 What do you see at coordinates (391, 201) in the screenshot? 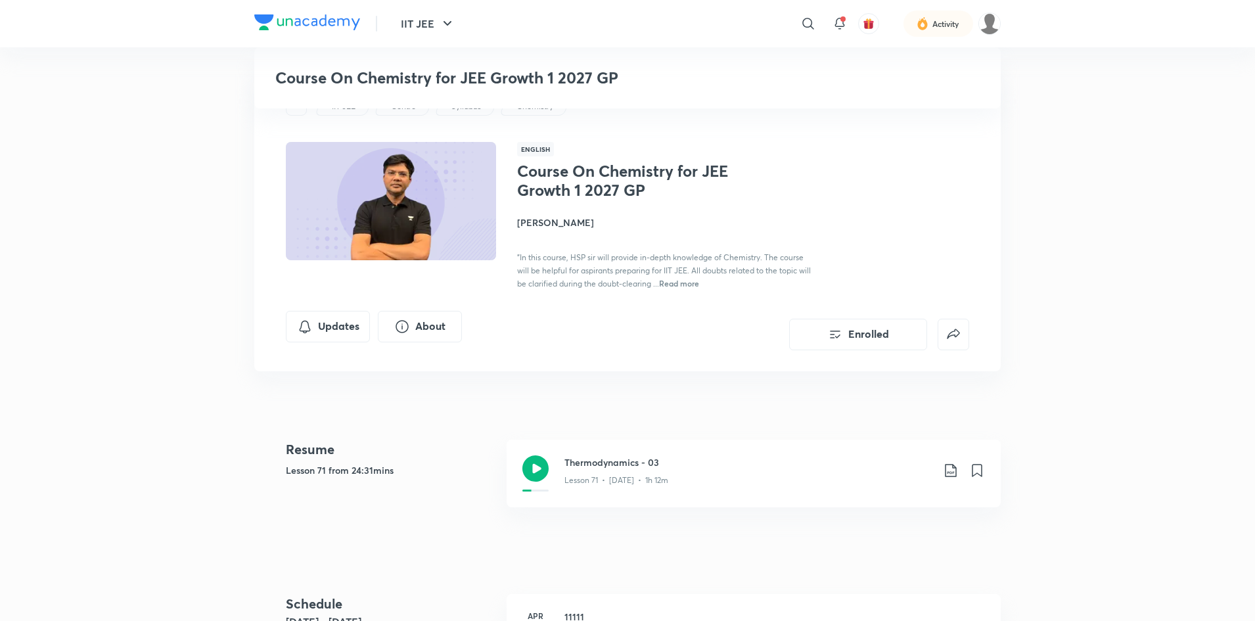
I see `img: Thumbnail` at bounding box center [391, 201].